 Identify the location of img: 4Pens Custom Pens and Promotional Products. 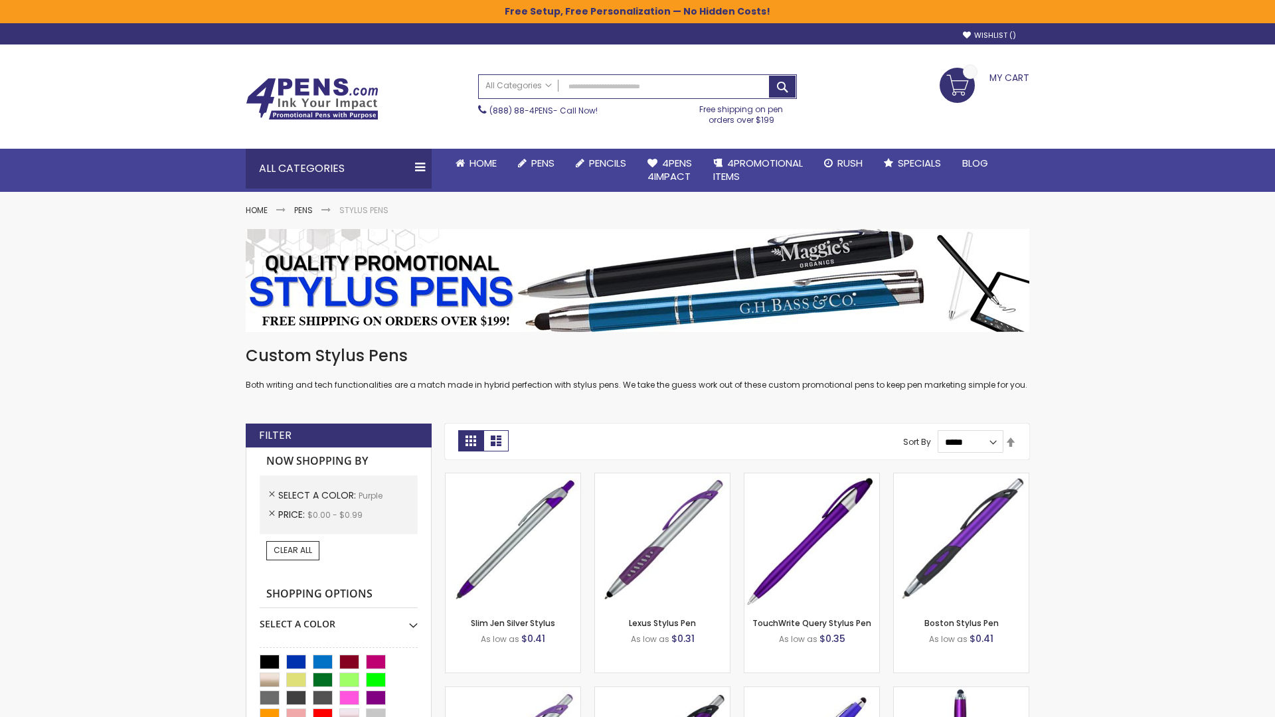
(312, 99).